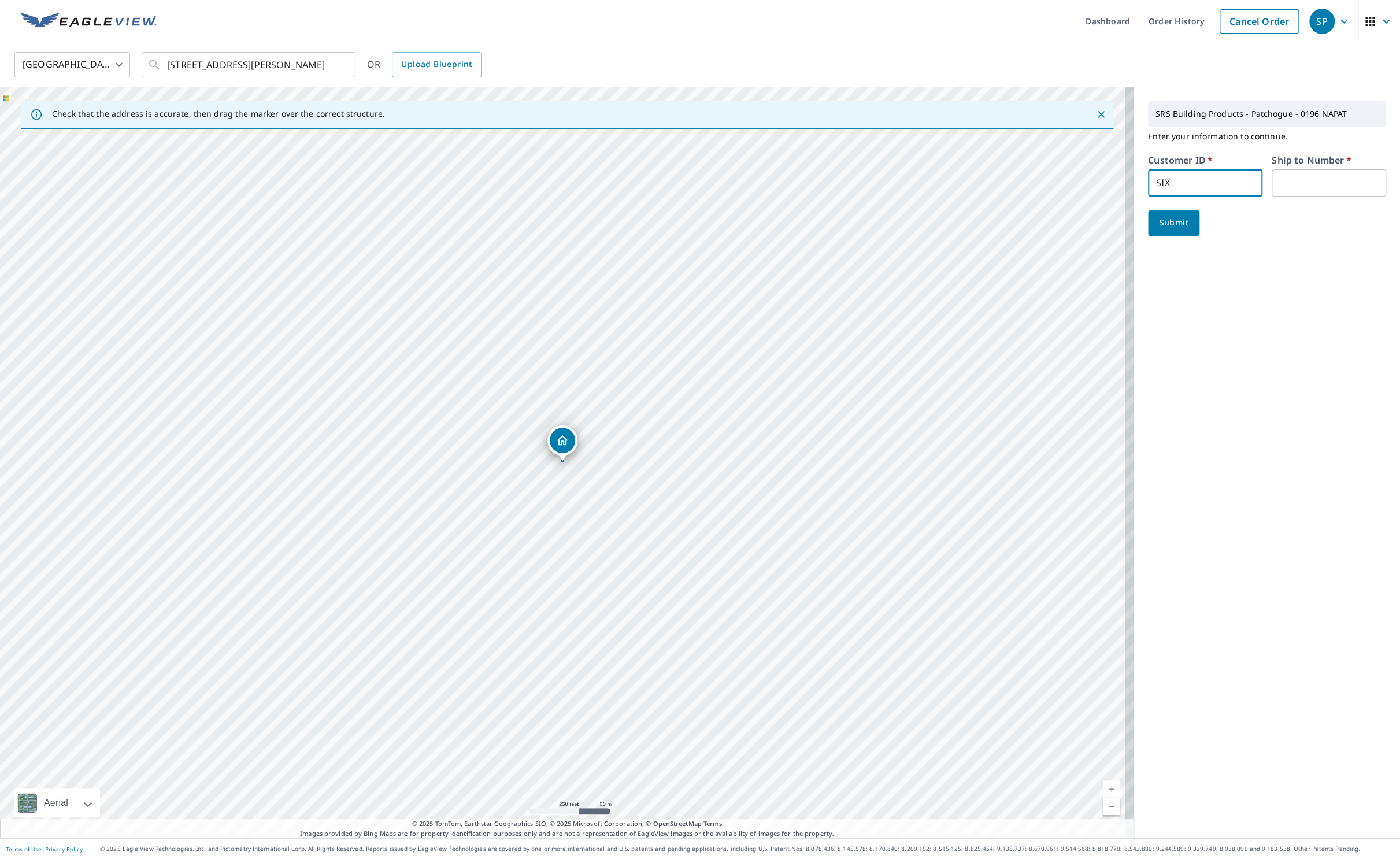 This screenshot has width=1400, height=859. I want to click on p: SRS Building Products - Patchogue - 0196 NAPAT, so click(1267, 114).